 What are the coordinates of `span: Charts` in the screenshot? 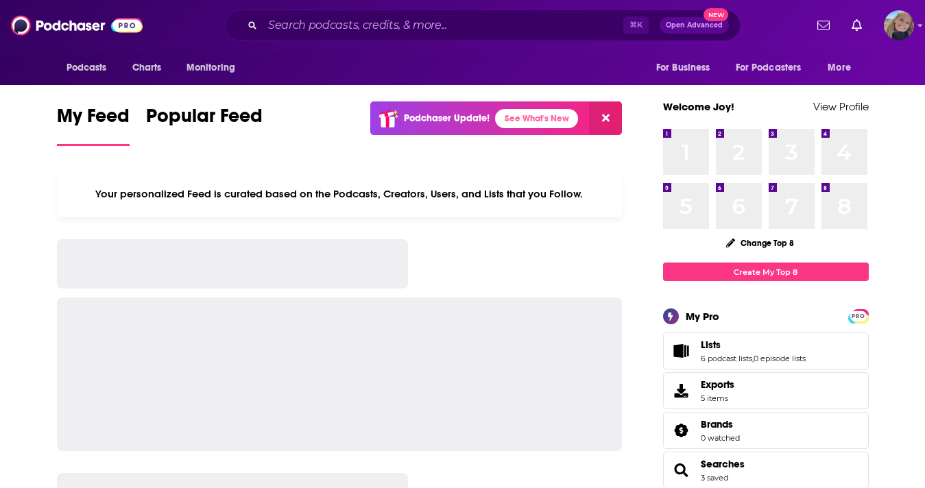 It's located at (147, 68).